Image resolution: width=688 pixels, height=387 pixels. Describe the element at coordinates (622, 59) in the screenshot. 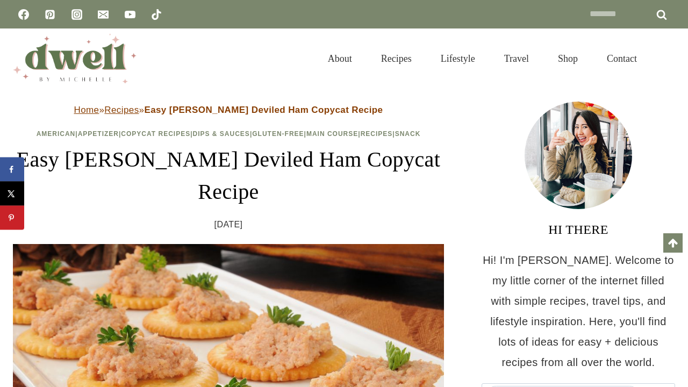

I see `a: Contact` at that location.